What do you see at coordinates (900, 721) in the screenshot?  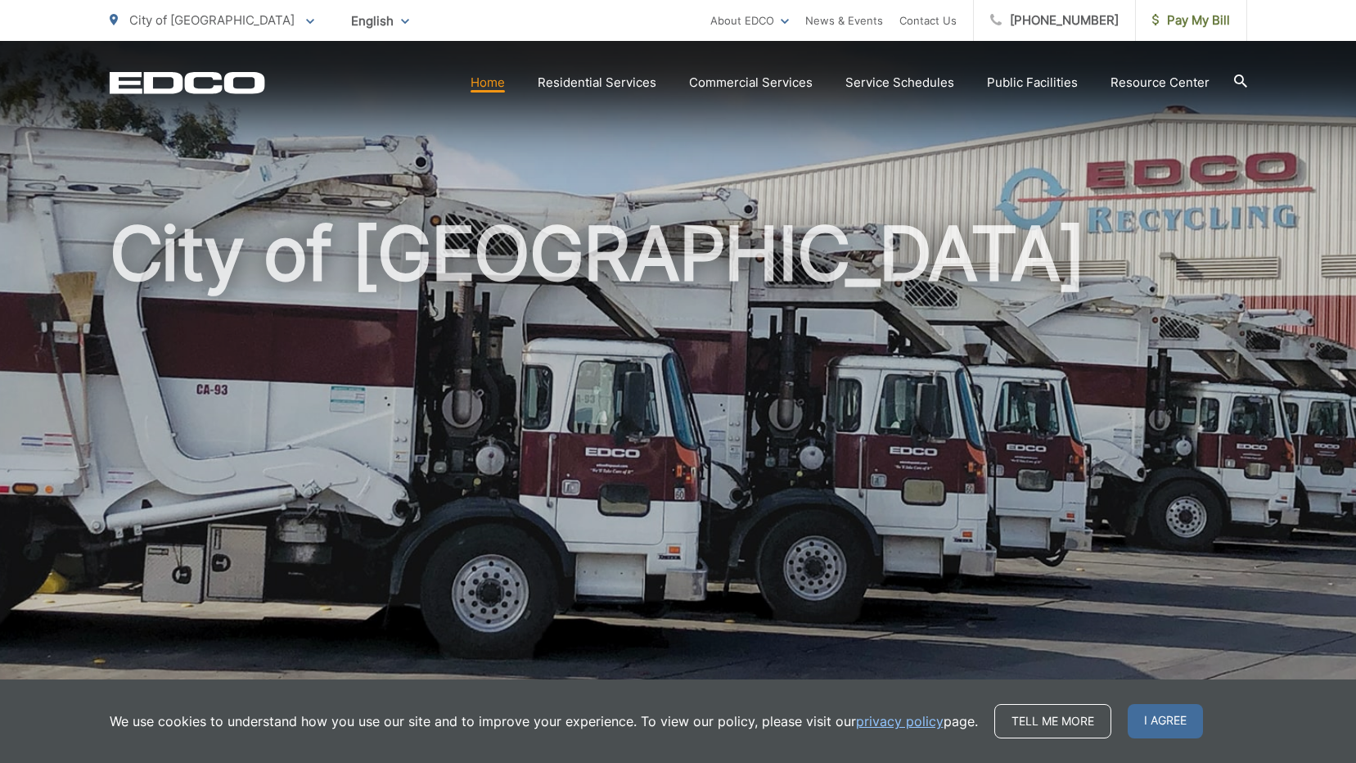 I see `a: privacy policy` at bounding box center [900, 721].